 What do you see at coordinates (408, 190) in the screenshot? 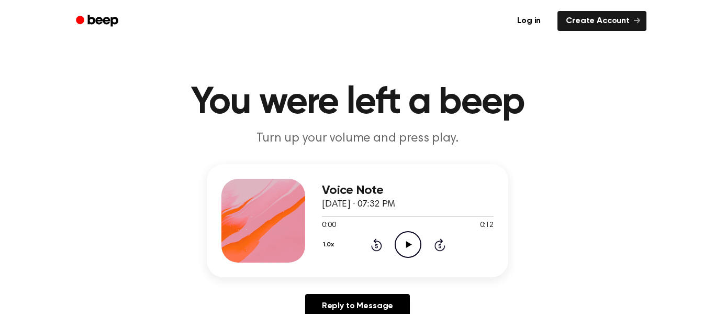
I see `h3: Voice Note` at bounding box center [408, 190].